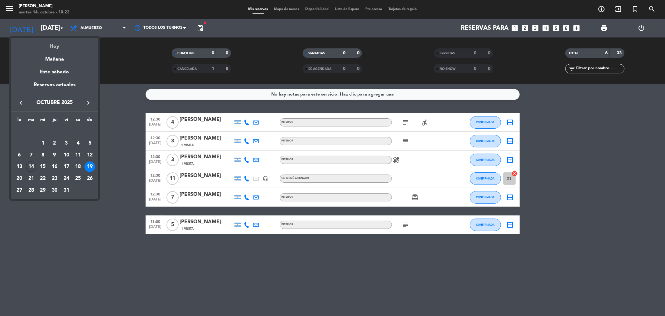 Image resolution: width=665 pixels, height=316 pixels. I want to click on div: 12, so click(90, 155).